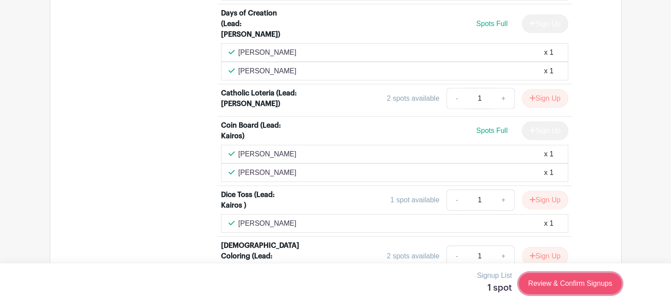 The height and width of the screenshot is (307, 671). Describe the element at coordinates (494, 275) in the screenshot. I see `p: Signup List` at that location.